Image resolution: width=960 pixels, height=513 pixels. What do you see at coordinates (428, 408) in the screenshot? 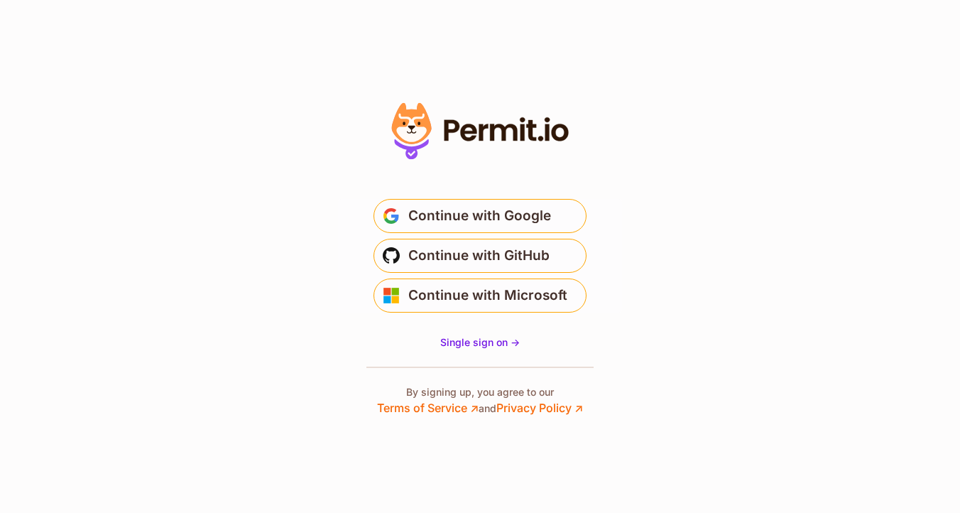
I see `a: Terms of Service ↗` at bounding box center [428, 408].